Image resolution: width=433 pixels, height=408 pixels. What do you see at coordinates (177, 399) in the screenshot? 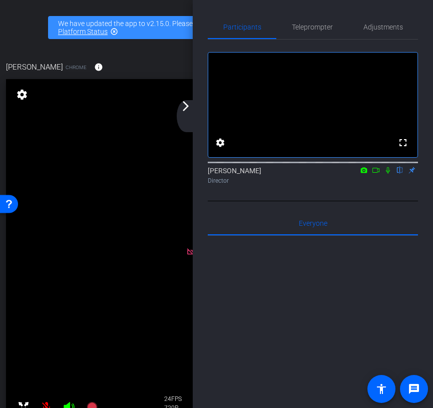
I see `div: 24` at bounding box center [177, 399].